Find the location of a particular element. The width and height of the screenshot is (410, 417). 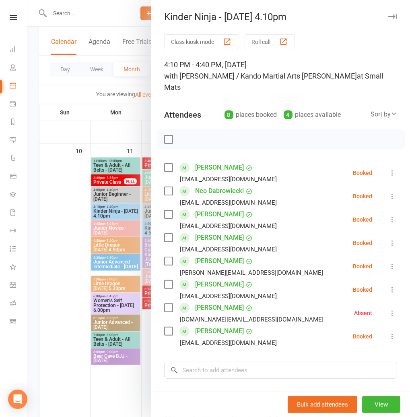

button: View is located at coordinates (381, 404).